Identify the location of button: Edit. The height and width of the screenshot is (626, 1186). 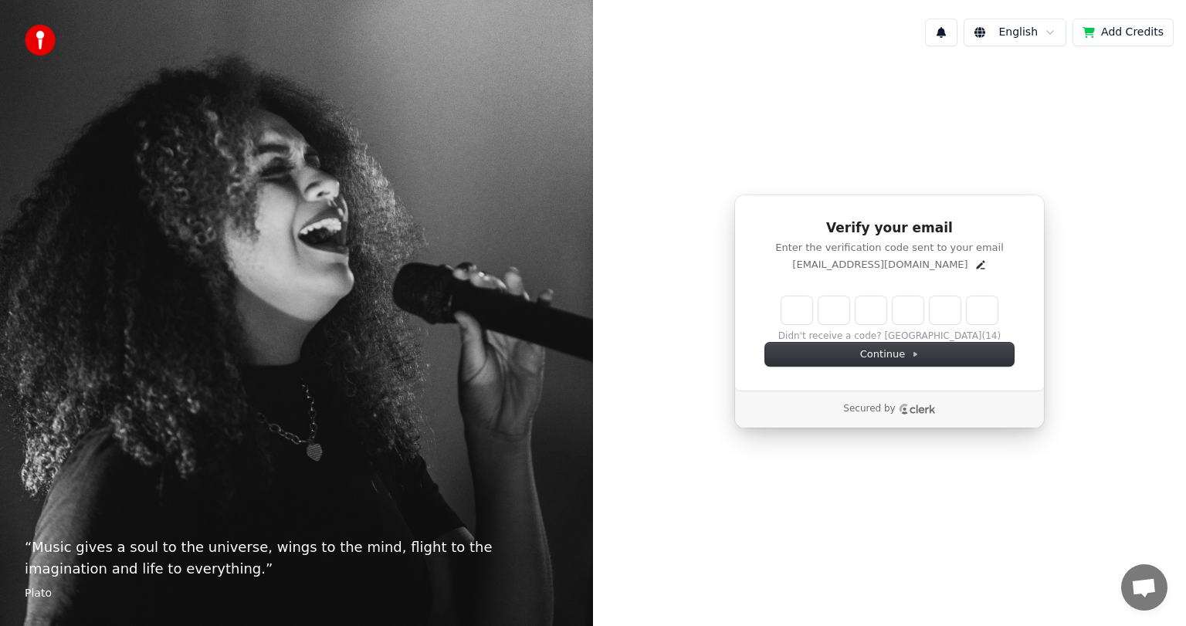
(980, 265).